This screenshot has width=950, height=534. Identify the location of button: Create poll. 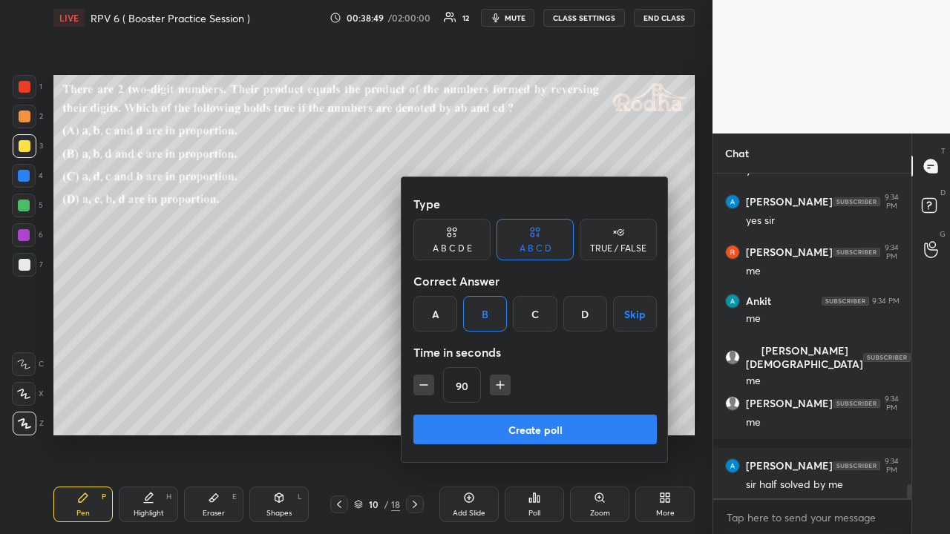
(535, 430).